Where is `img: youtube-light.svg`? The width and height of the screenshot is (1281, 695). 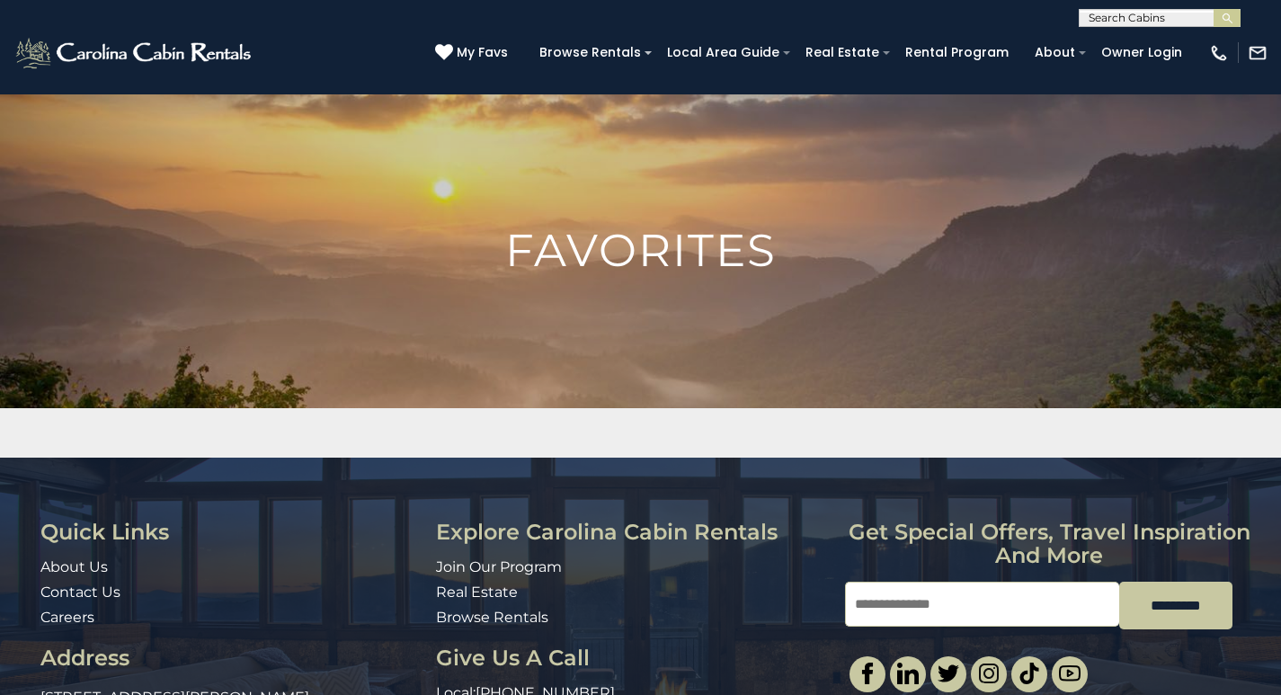 img: youtube-light.svg is located at coordinates (1070, 673).